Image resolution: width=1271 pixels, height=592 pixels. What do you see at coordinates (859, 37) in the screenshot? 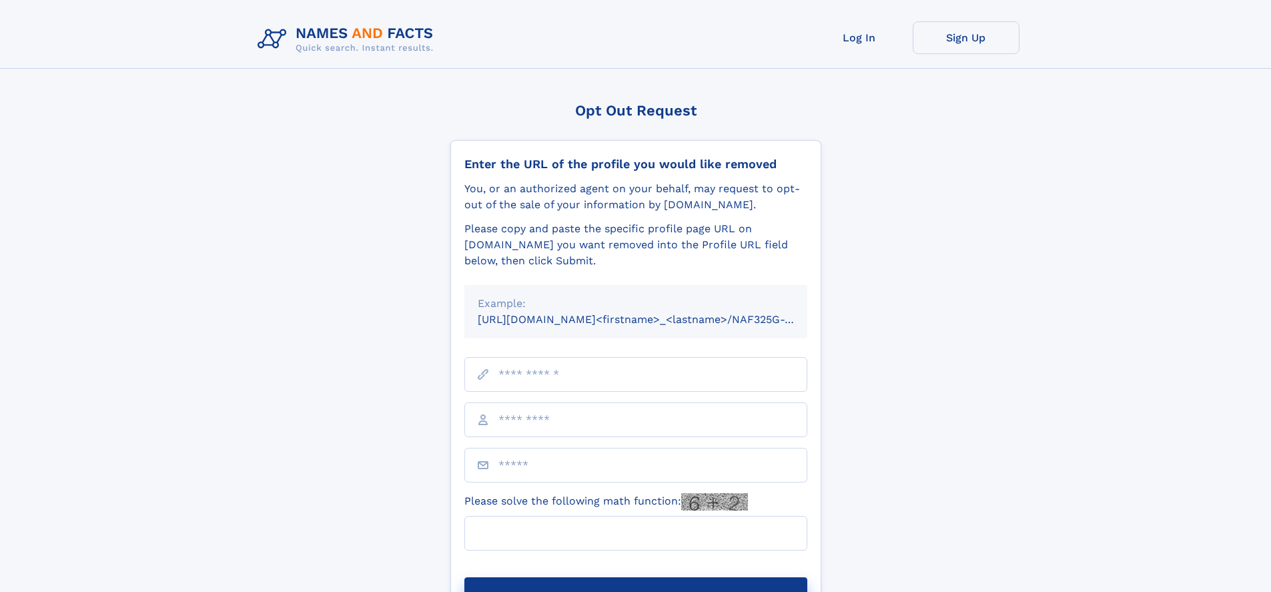
I see `a: Log In` at bounding box center [859, 37].